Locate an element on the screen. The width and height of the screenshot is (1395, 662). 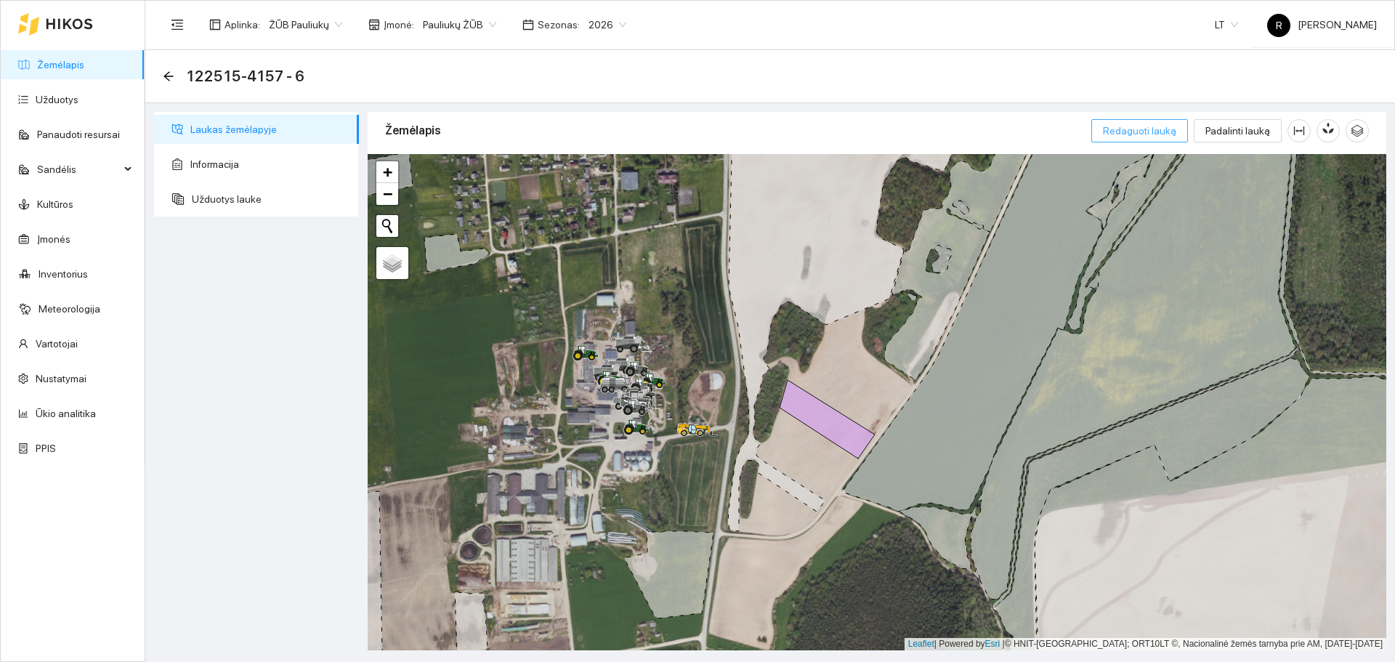
button: Padalinti lauką is located at coordinates (1237, 131).